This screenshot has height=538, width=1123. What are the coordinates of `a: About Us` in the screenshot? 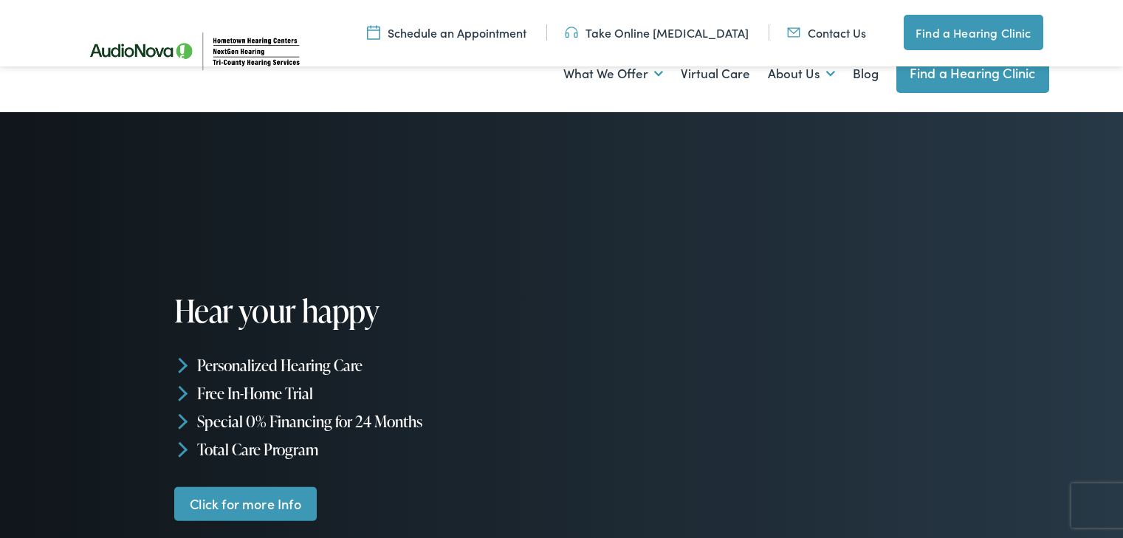 It's located at (801, 74).